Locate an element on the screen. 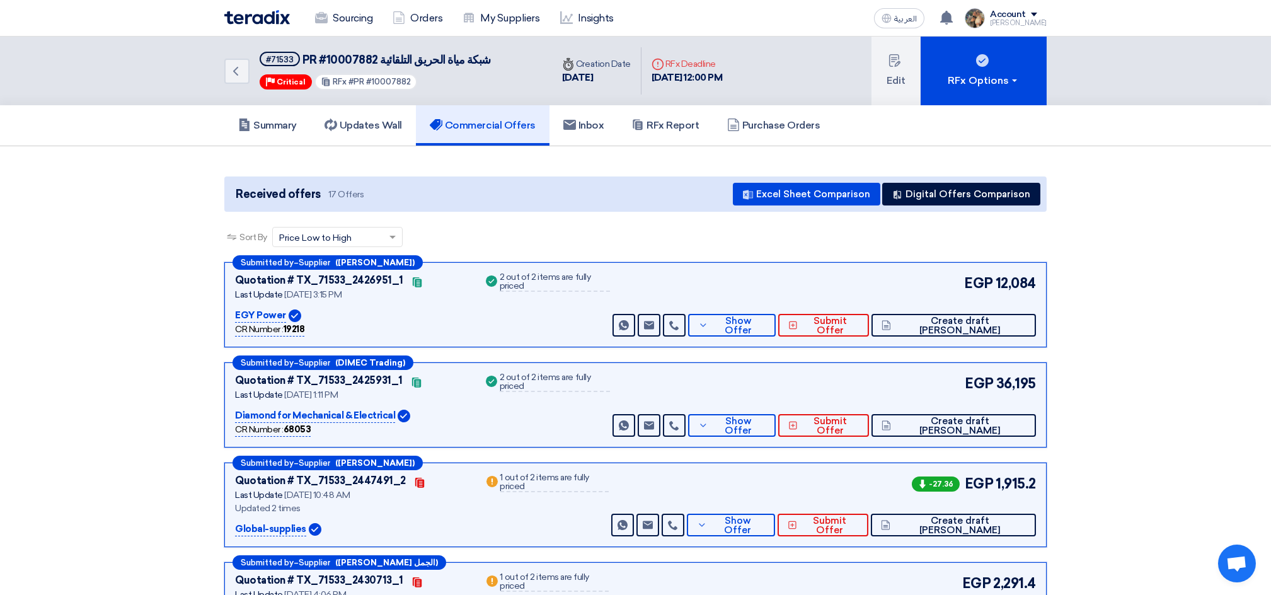  h5: Inbox is located at coordinates (583, 125).